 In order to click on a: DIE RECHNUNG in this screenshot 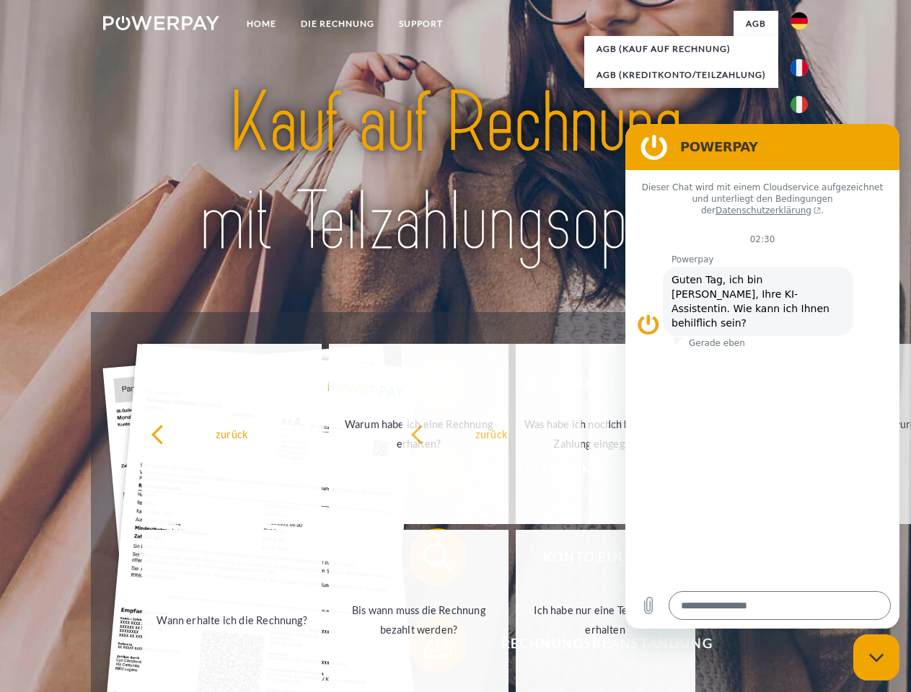, I will do `click(338, 24)`.